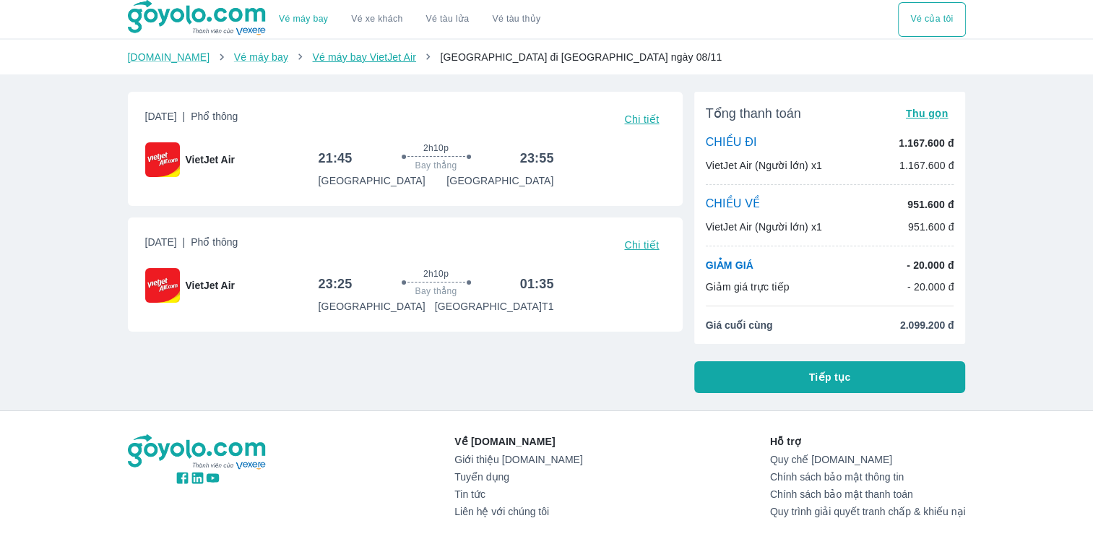  Describe the element at coordinates (377, 19) in the screenshot. I see `a: Vé xe khách` at that location.